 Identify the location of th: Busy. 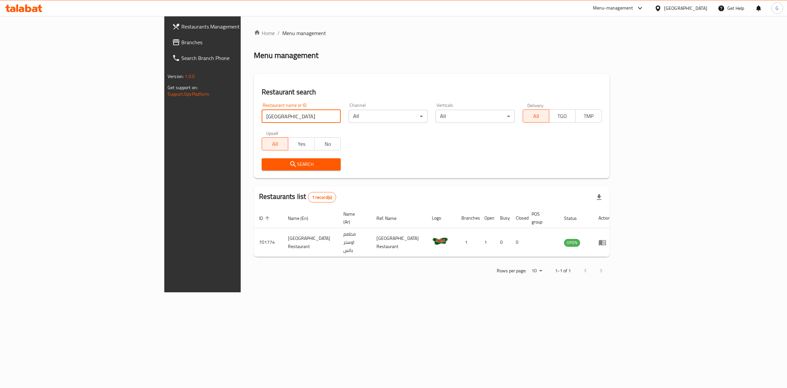
(502, 218).